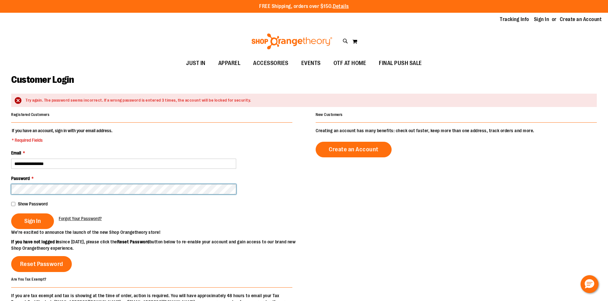 This screenshot has height=301, width=608. I want to click on span: JUST IN, so click(196, 63).